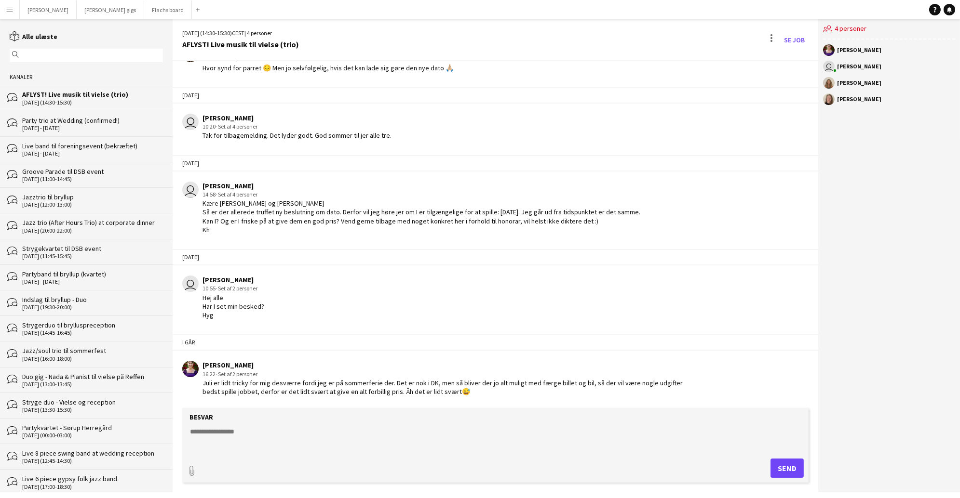 The width and height of the screenshot is (960, 498). What do you see at coordinates (93, 146) in the screenshot?
I see `div: Live band til foreningsevent (bekræftet)` at bounding box center [93, 146].